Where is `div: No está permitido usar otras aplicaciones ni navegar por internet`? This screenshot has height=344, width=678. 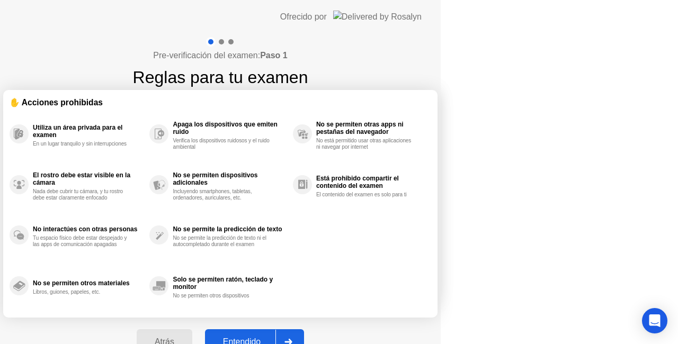
div: No está permitido usar otras aplicaciones ni navegar por internet is located at coordinates (366, 144).